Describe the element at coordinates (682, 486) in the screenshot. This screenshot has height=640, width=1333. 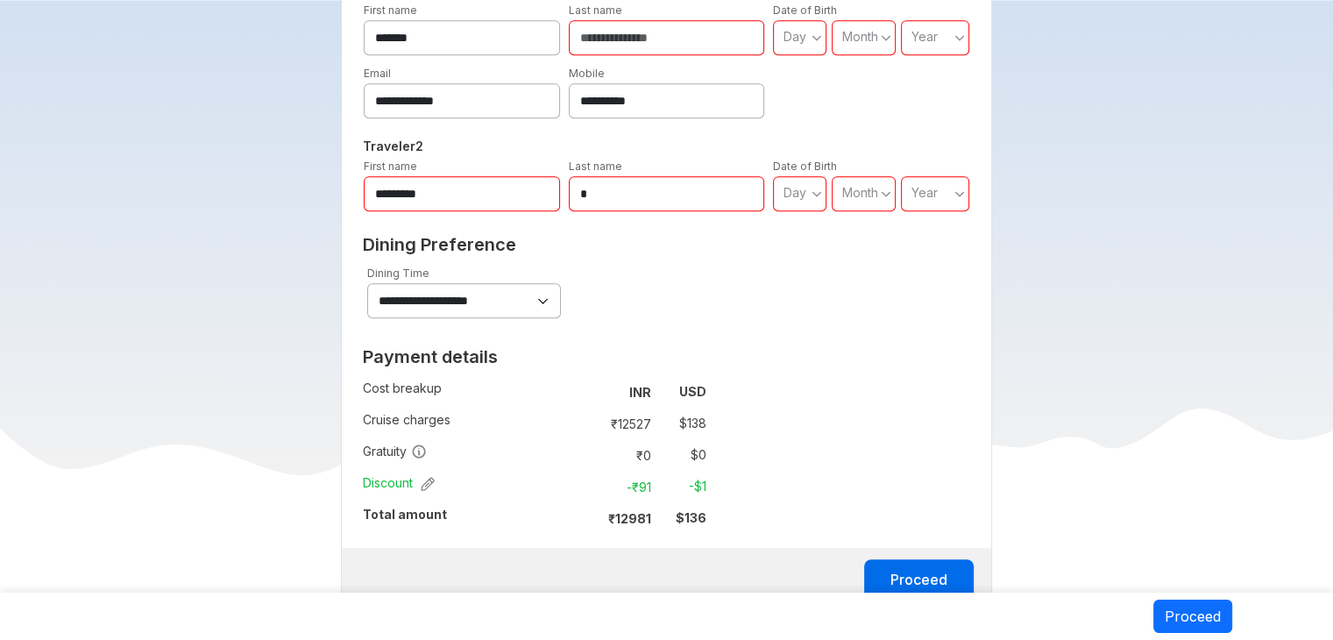
I see `td: -$ 1` at that location.